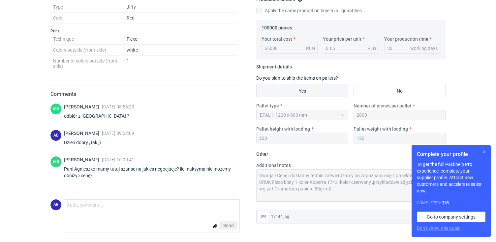 The width and height of the screenshot is (496, 242). Describe the element at coordinates (90, 18) in the screenshot. I see `dt: Color` at that location.